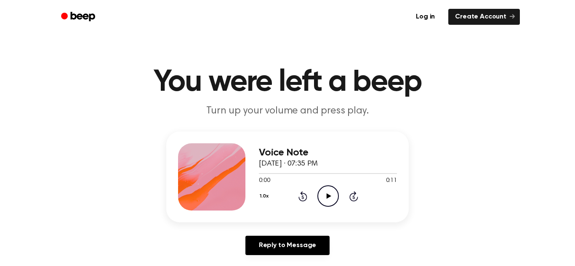 This screenshot has height=266, width=575. I want to click on a: Create Account, so click(484, 17).